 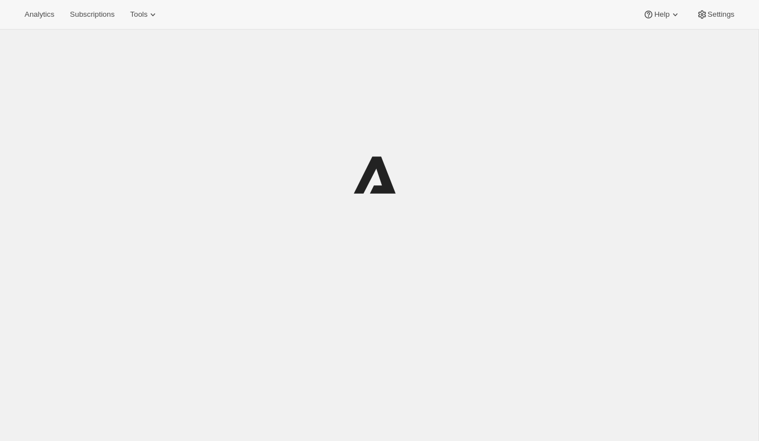 I want to click on span: Settings, so click(x=721, y=15).